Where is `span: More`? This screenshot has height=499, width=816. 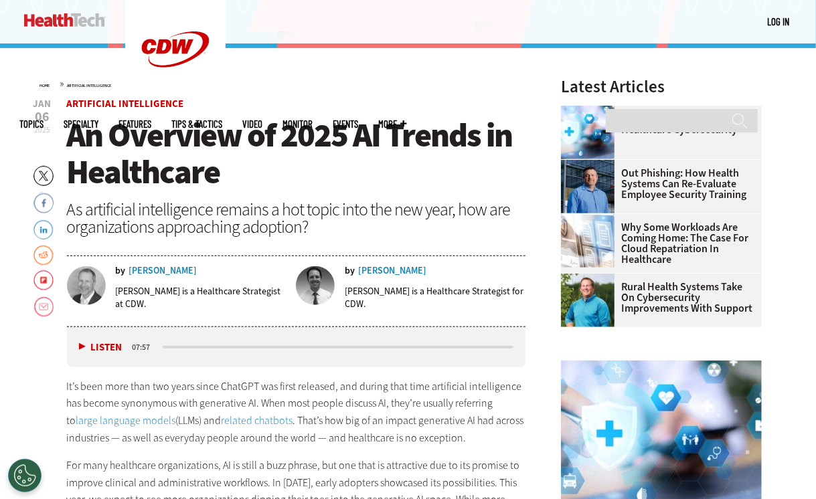 span: More is located at coordinates (393, 124).